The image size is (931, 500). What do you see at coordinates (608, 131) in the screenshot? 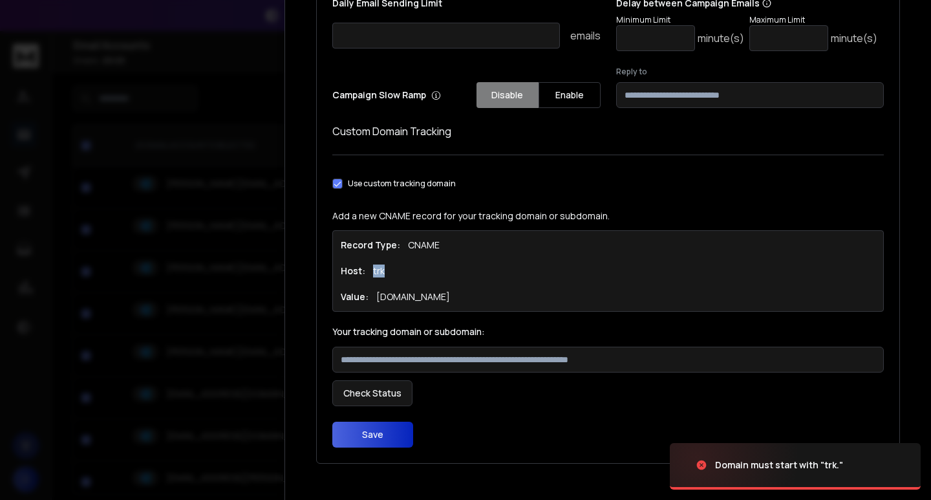
I see `h1: Custom Domain Tracking` at bounding box center [608, 131].